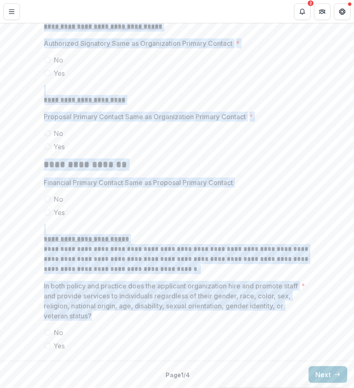 The height and width of the screenshot is (388, 354). What do you see at coordinates (139, 182) in the screenshot?
I see `p: Financial Primary Contact Same as Proposal Primary Contact` at bounding box center [139, 182].